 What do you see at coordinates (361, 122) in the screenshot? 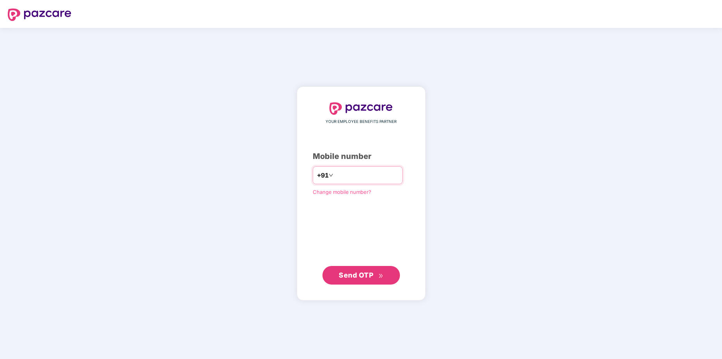
I see `span: YOUR EMPLOYEE BENEFITS PARTNER` at bounding box center [361, 122].